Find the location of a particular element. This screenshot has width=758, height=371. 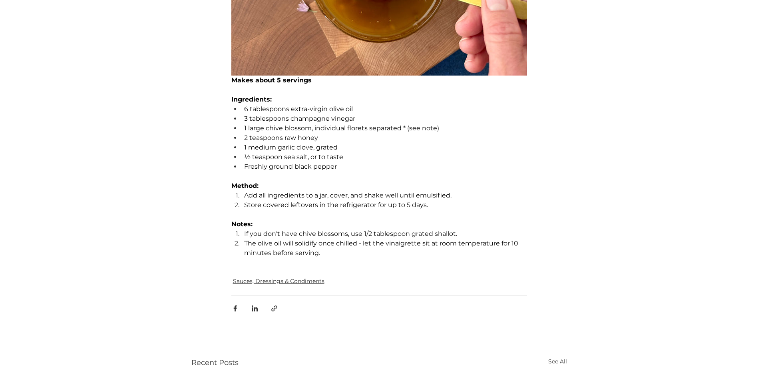

span: 2 teaspoons raw honey is located at coordinates (281, 137).